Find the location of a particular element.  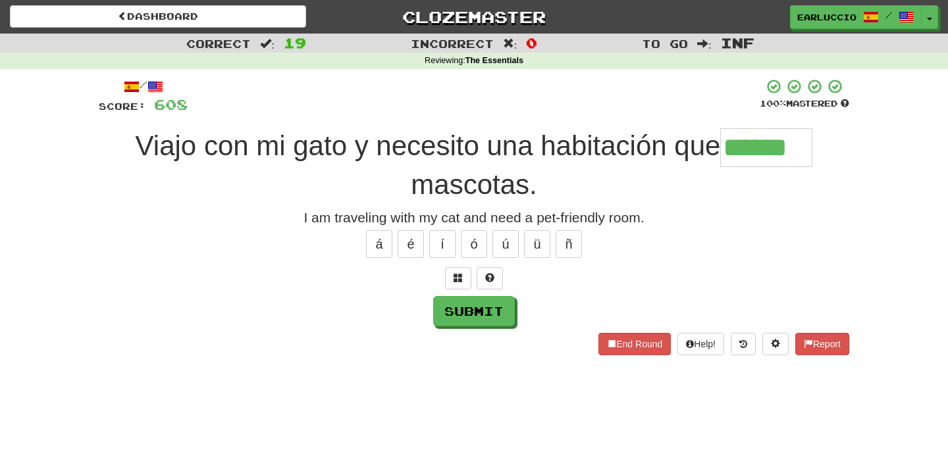

button: Round history (alt+y) is located at coordinates (743, 344).